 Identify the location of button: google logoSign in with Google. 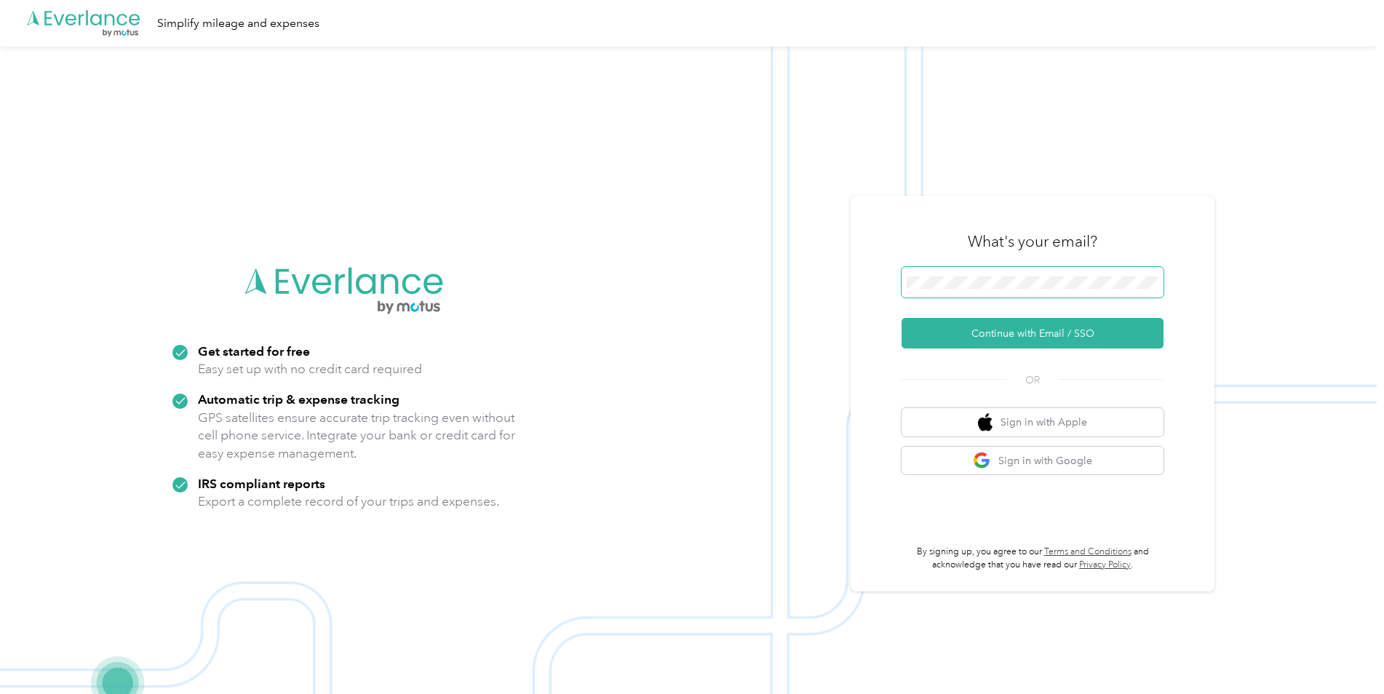
(1033, 461).